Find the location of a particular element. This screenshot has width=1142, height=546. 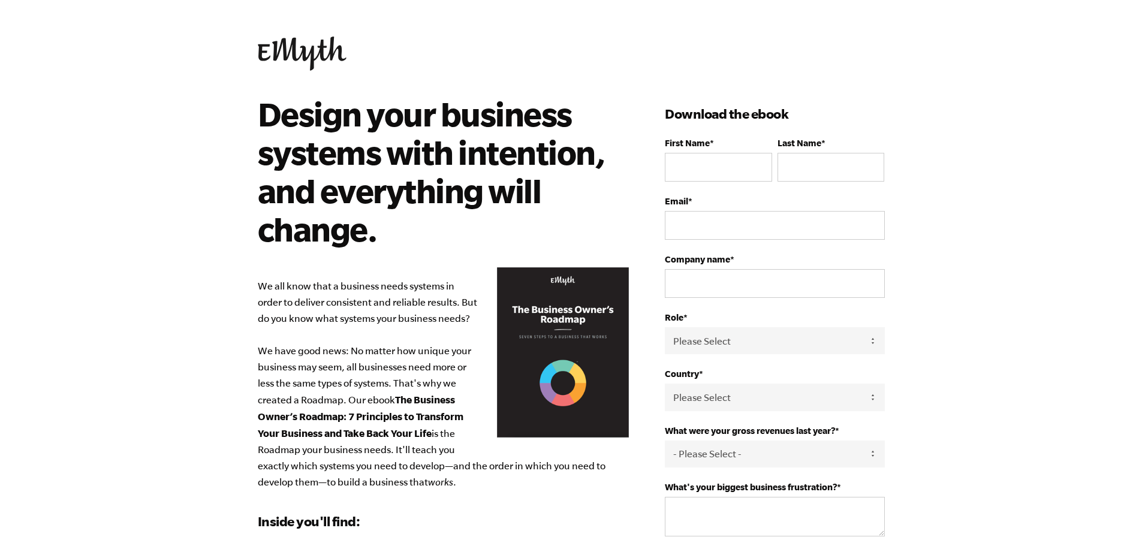

img: EMyth is located at coordinates (302, 53).